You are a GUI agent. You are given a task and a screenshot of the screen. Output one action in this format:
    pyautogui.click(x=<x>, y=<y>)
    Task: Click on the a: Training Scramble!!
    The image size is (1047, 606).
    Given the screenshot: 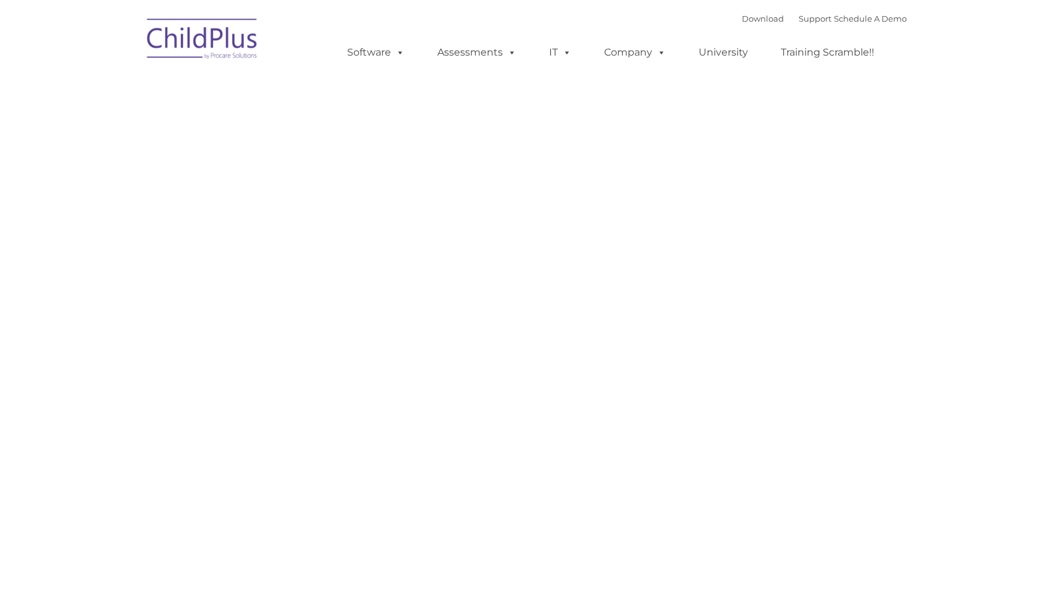 What is the action you would take?
    pyautogui.click(x=827, y=52)
    